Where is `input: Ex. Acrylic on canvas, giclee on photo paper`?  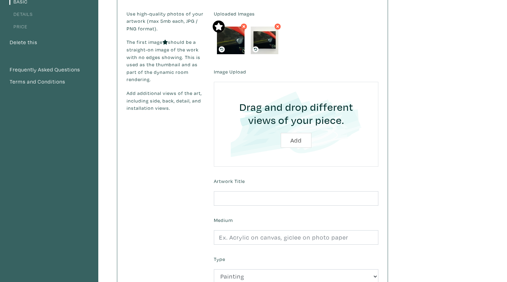 input: Ex. Acrylic on canvas, giclee on photo paper is located at coordinates (296, 237).